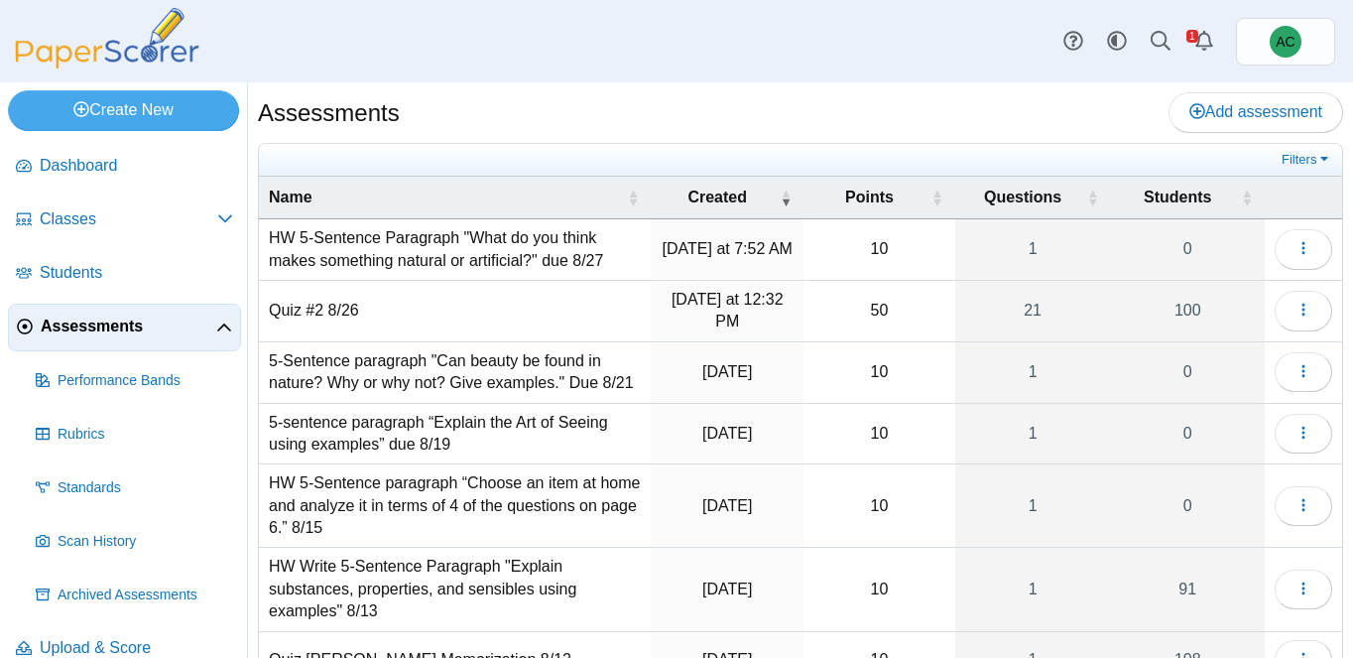 The image size is (1353, 658). Describe the element at coordinates (633, 197) in the screenshot. I see `span: Name : Activate to sort` at that location.